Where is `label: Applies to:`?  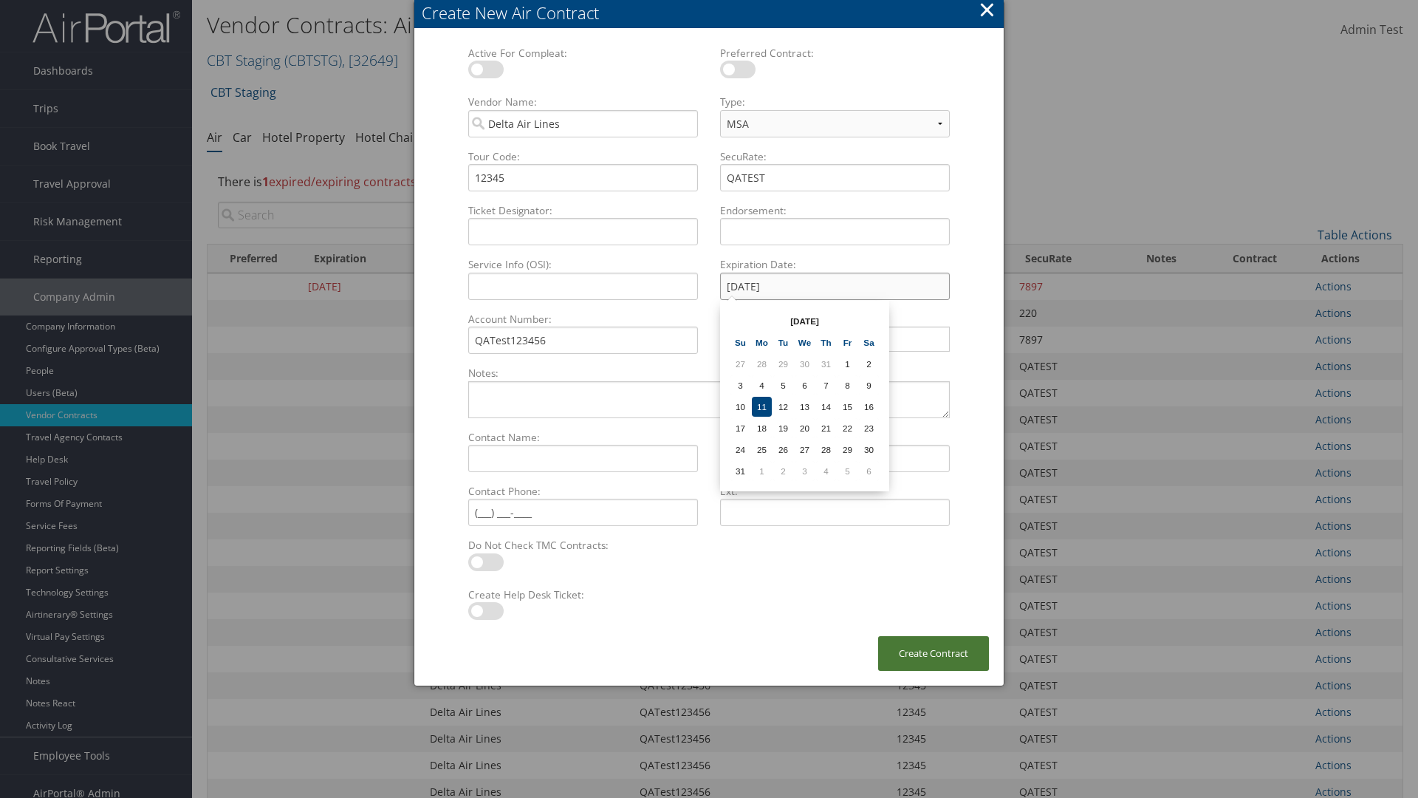 label: Applies to: is located at coordinates (835, 319).